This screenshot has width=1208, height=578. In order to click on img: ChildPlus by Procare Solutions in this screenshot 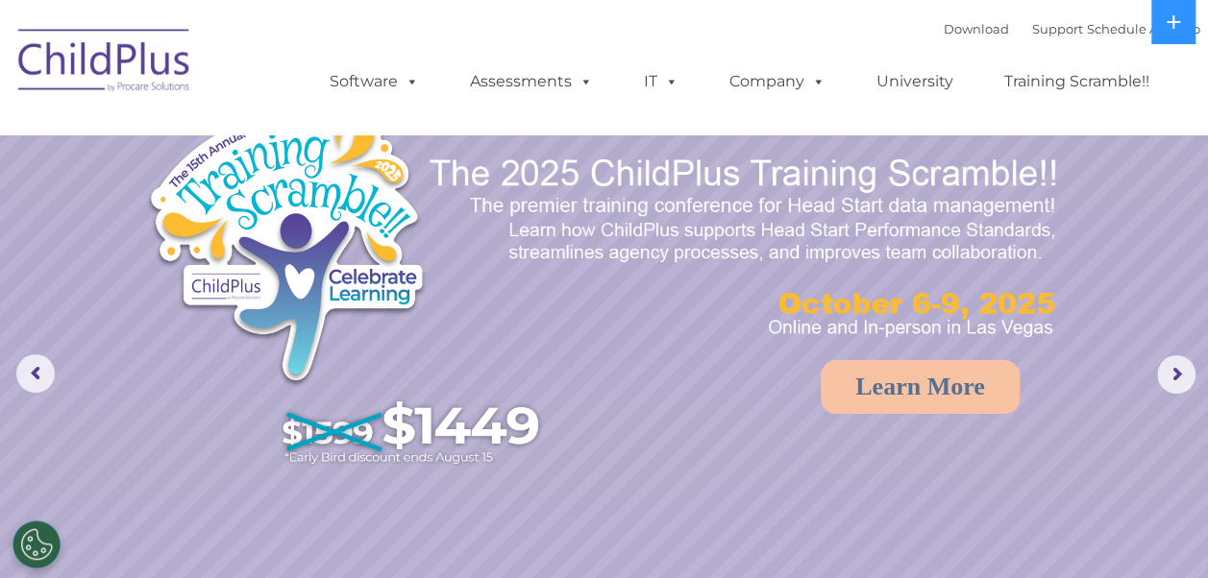, I will do `click(105, 63)`.